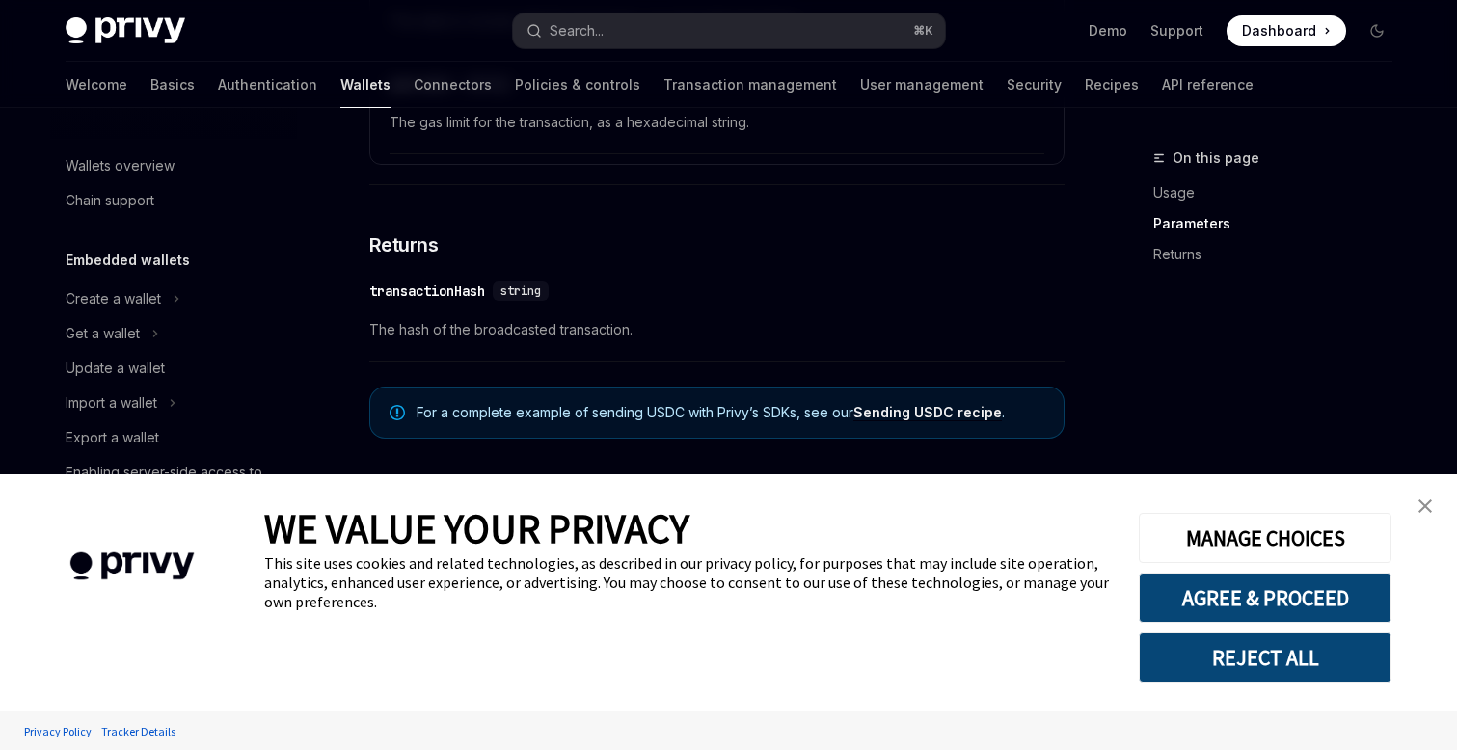 This screenshot has width=1457, height=750. What do you see at coordinates (716, 122) in the screenshot?
I see `span: The gas limit for the transaction, as a hexadecimal string.` at bounding box center [716, 122].